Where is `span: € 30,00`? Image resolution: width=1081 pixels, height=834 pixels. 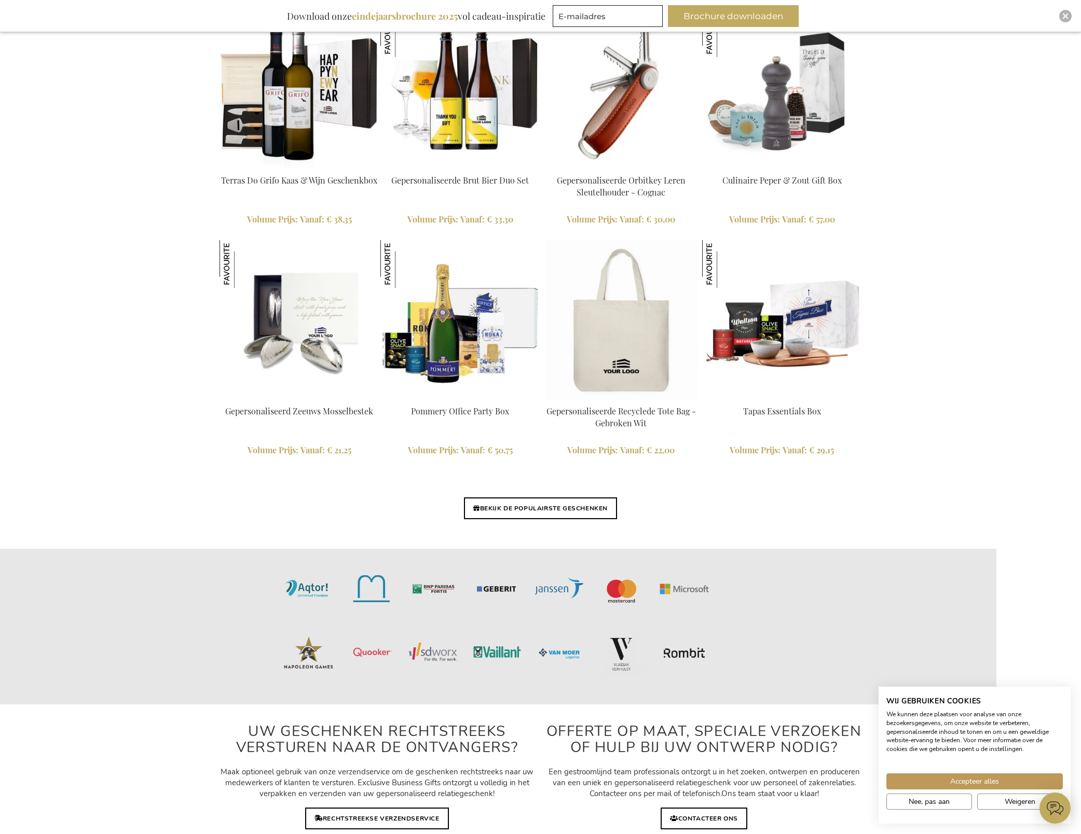
span: € 30,00 is located at coordinates (661, 219).